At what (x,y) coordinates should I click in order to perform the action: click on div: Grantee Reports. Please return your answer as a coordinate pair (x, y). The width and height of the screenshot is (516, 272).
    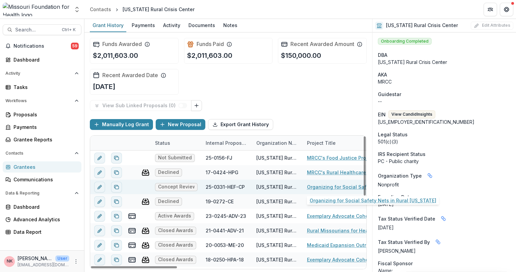
    Looking at the image, I should click on (45, 139).